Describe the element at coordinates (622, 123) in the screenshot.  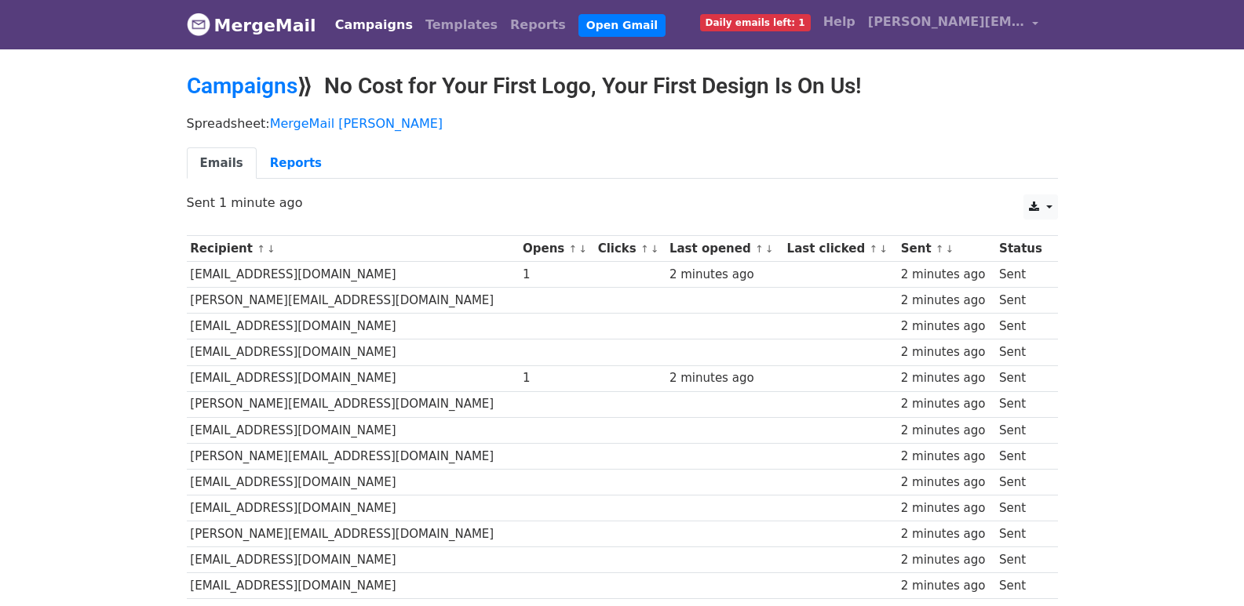
I see `p: Spreadsheet:` at that location.